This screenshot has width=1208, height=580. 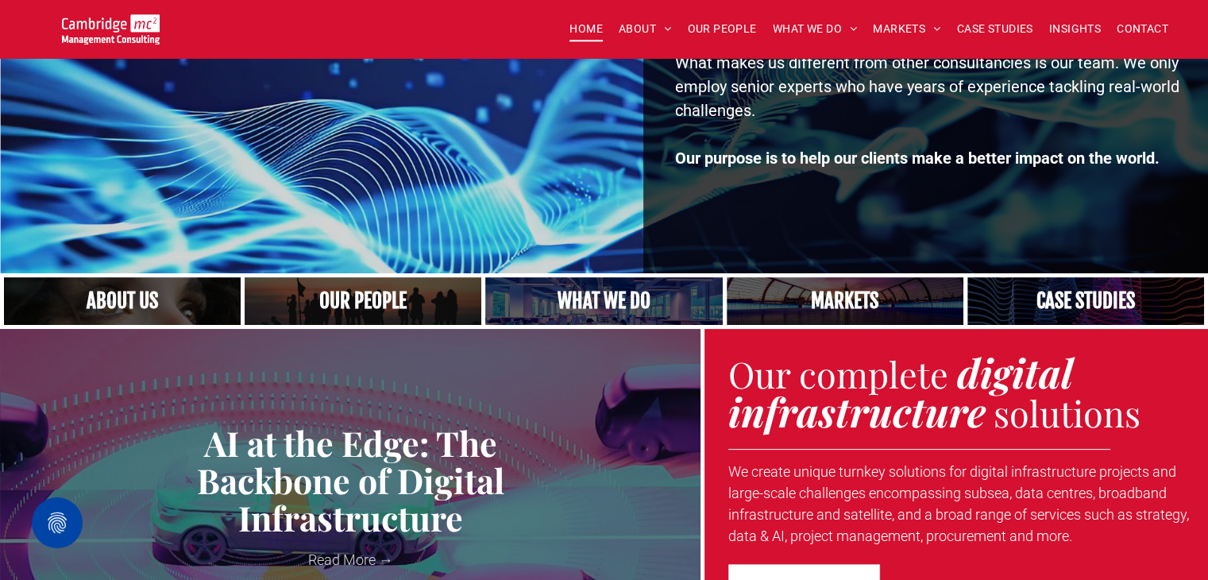 I want to click on a: Read More →, so click(x=350, y=559).